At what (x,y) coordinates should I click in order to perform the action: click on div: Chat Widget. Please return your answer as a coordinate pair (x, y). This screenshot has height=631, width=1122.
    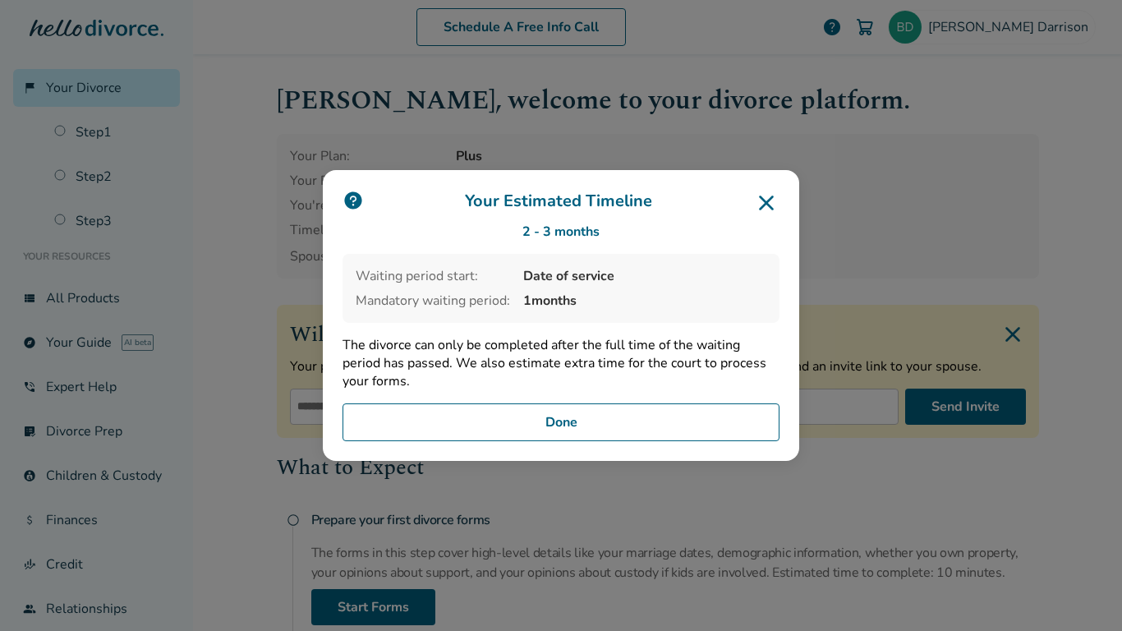
    Looking at the image, I should click on (1081, 591).